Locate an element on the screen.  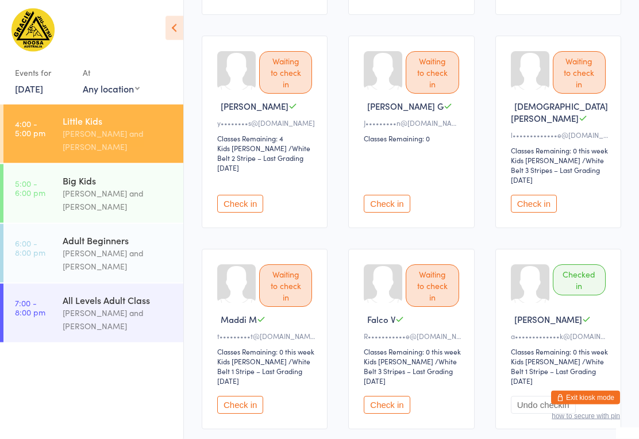
div: Classes Remaining: 0 is located at coordinates (412, 138).